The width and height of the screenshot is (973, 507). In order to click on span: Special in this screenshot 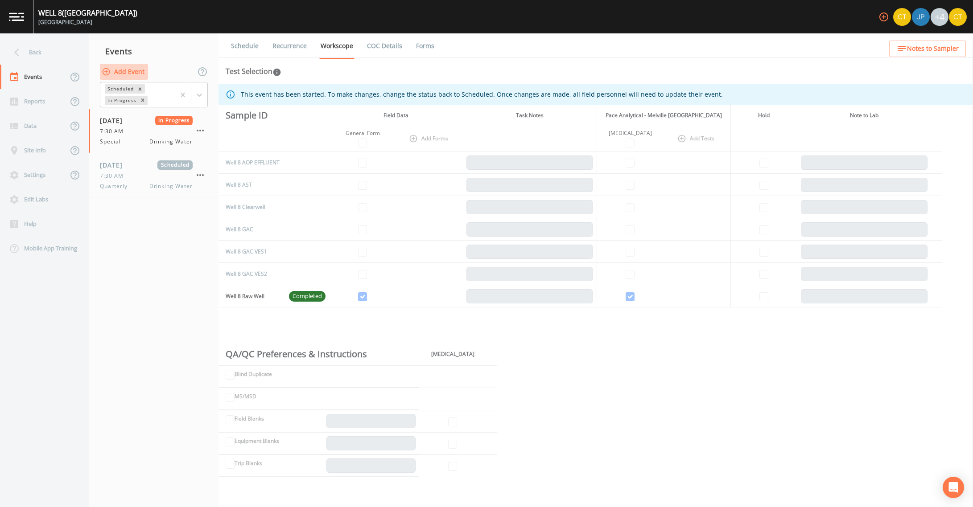, I will do `click(113, 142)`.